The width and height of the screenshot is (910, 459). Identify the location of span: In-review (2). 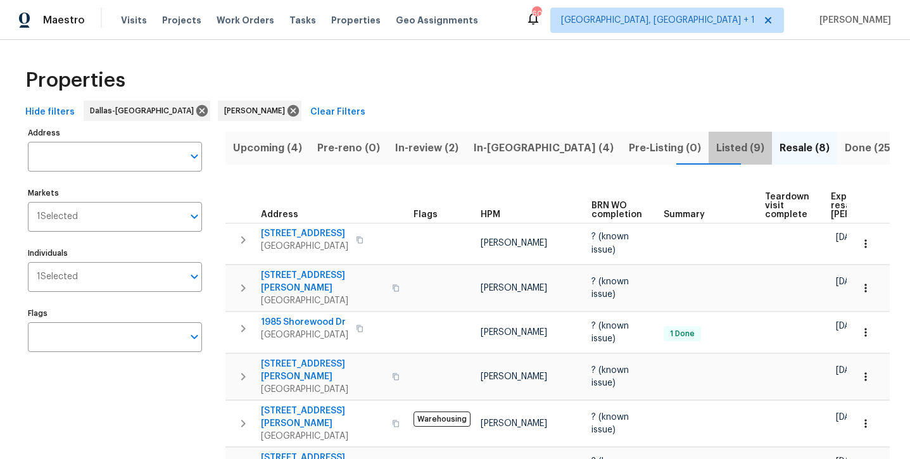
(427, 148).